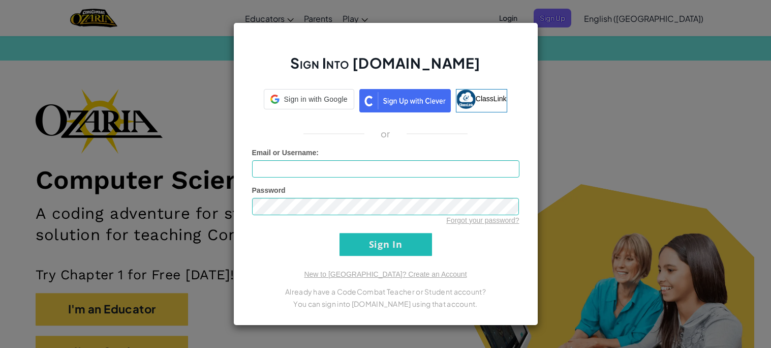 This screenshot has height=348, width=771. Describe the element at coordinates (315, 99) in the screenshot. I see `span: Sign in with Google` at that location.